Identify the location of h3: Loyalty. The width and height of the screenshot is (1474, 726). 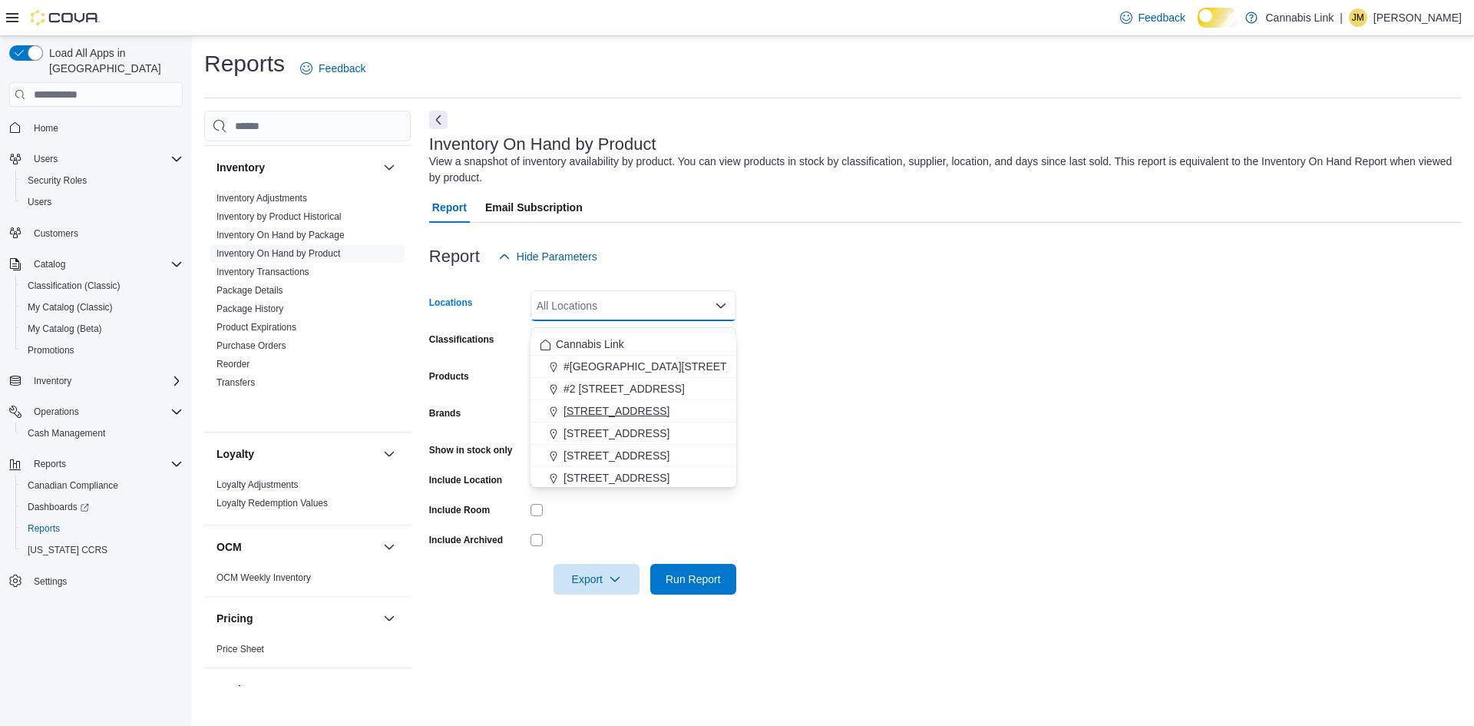
(235, 454).